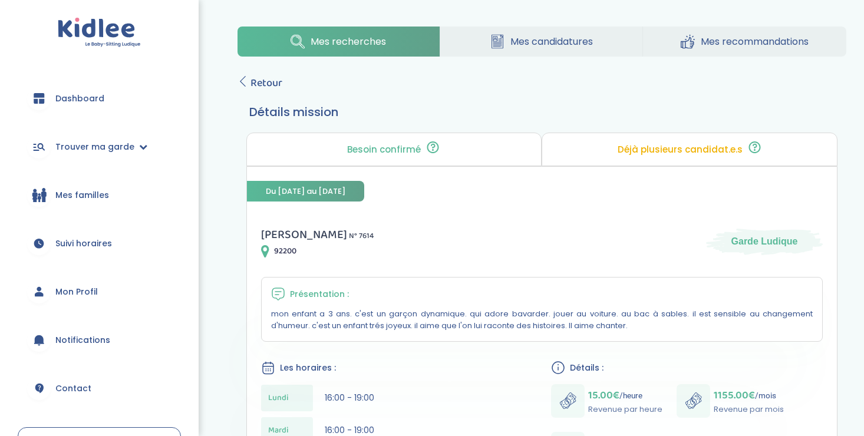 The width and height of the screenshot is (864, 436). I want to click on p: Revenue par heure, so click(626, 410).